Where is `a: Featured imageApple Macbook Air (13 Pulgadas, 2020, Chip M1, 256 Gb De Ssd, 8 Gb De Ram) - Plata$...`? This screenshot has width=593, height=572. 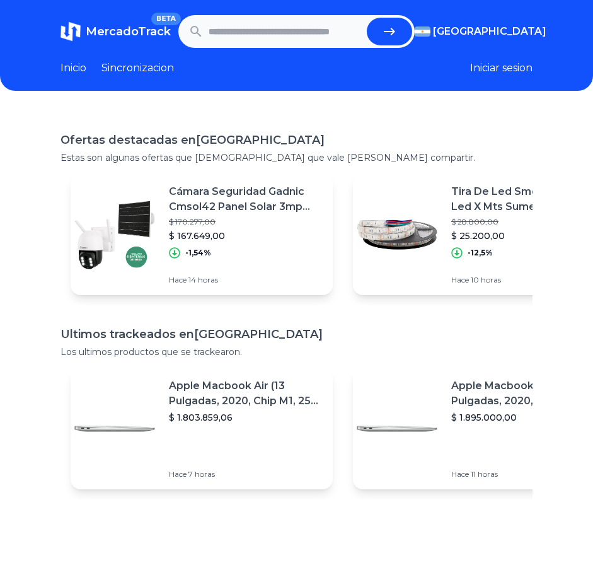
a: Featured imageApple Macbook Air (13 Pulgadas, 2020, Chip M1, 256 Gb De Ssd, 8 Gb De Ram) - Plata$... is located at coordinates (202, 429).